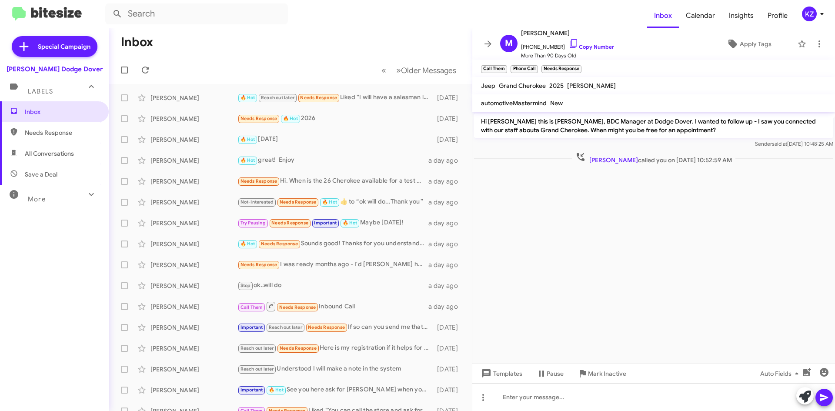 This screenshot has height=411, width=835. I want to click on button: Next, so click(426, 70).